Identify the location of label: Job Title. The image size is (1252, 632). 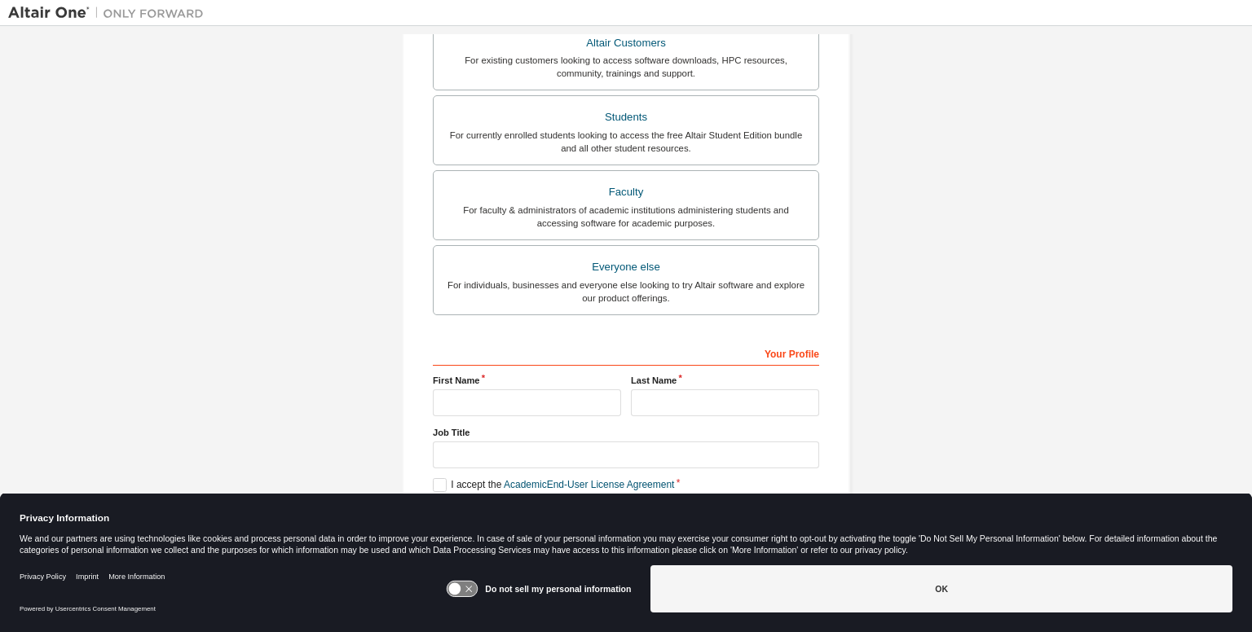
(626, 433).